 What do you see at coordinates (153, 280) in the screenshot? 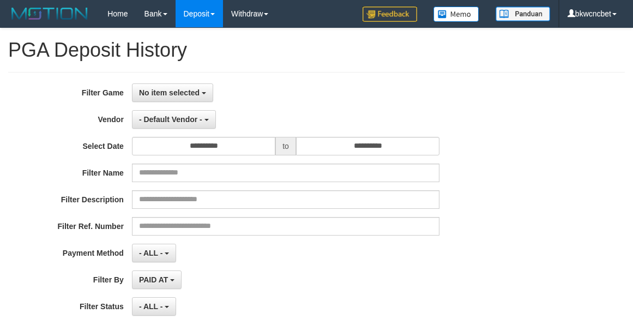
I see `span: PAID AT` at bounding box center [153, 280].